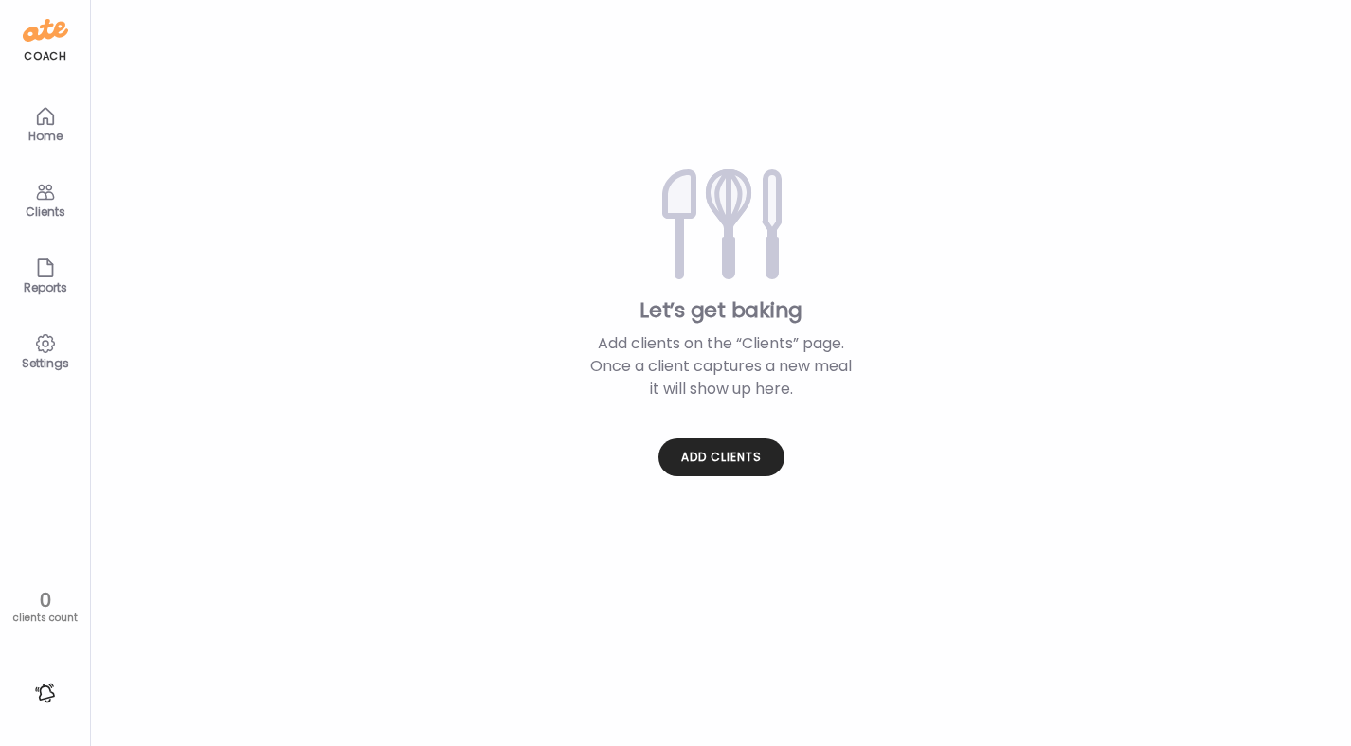 This screenshot has width=1351, height=746. Describe the element at coordinates (45, 56) in the screenshot. I see `div: coach` at that location.